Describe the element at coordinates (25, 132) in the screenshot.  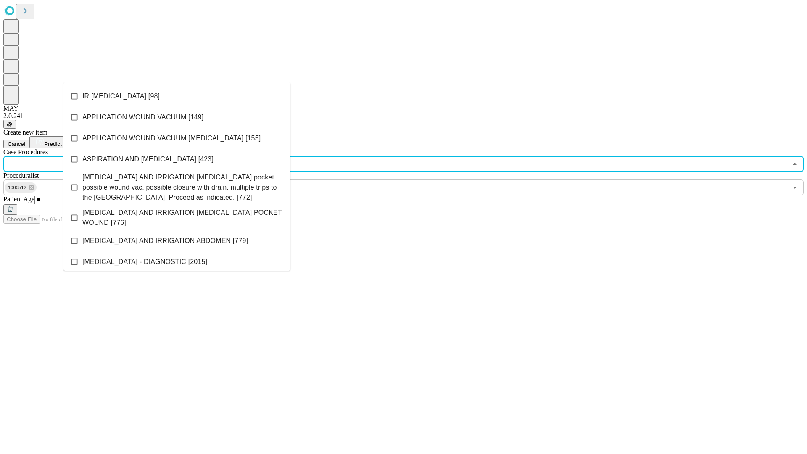
I see `span: Create new item` at that location.